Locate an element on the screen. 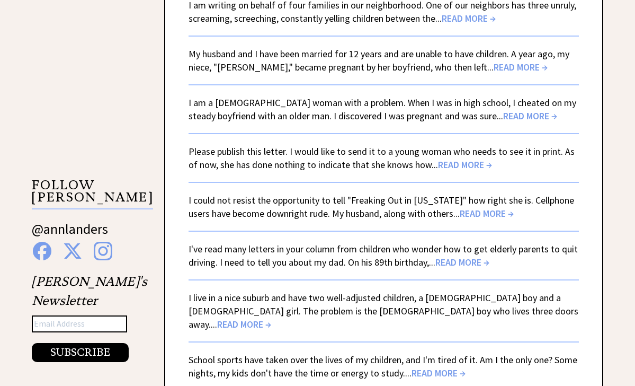 The image size is (635, 386). img: facebook%20blue.png is located at coordinates (42, 251).